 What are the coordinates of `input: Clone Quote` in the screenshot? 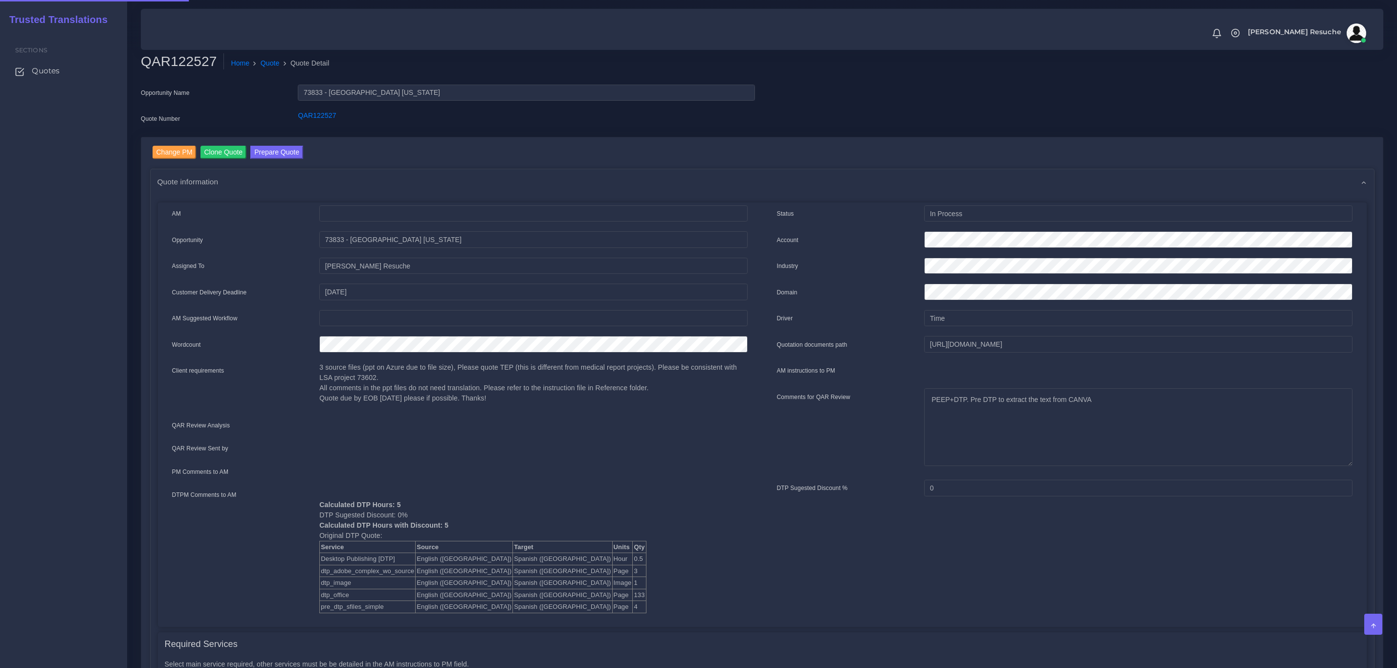 It's located at (224, 152).